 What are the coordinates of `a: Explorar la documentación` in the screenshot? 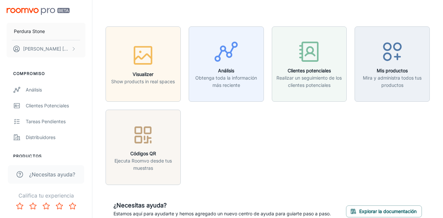 It's located at (384, 211).